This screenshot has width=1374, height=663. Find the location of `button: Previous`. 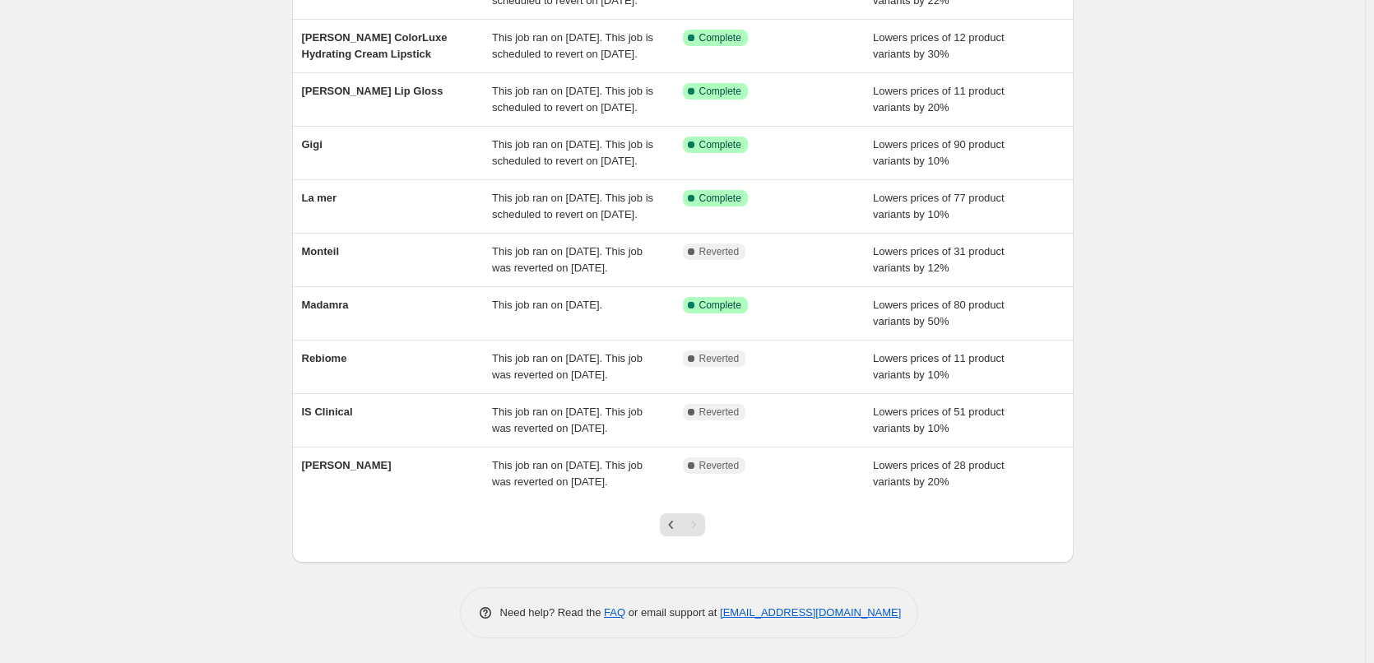

button: Previous is located at coordinates (672, 525).